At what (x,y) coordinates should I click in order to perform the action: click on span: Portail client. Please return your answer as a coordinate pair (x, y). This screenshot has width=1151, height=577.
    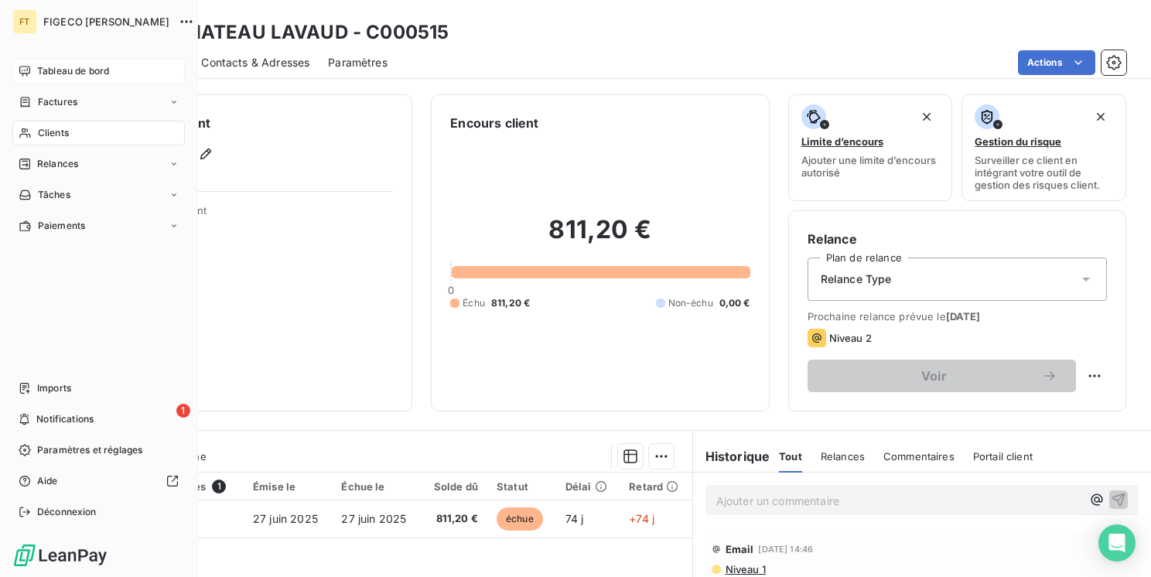
    Looking at the image, I should click on (1002, 456).